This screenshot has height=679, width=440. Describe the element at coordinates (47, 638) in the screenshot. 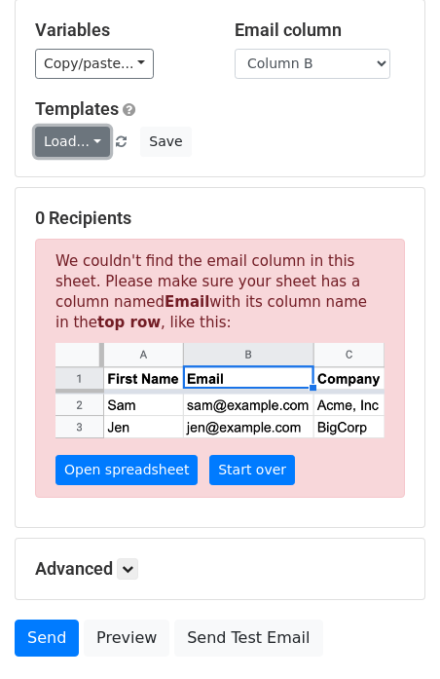

I see `a: Send` at that location.